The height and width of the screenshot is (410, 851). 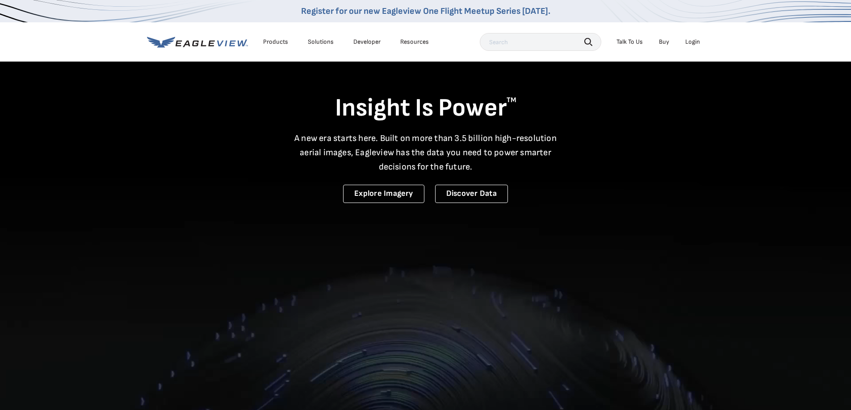 What do you see at coordinates (275, 42) in the screenshot?
I see `div: Products` at bounding box center [275, 42].